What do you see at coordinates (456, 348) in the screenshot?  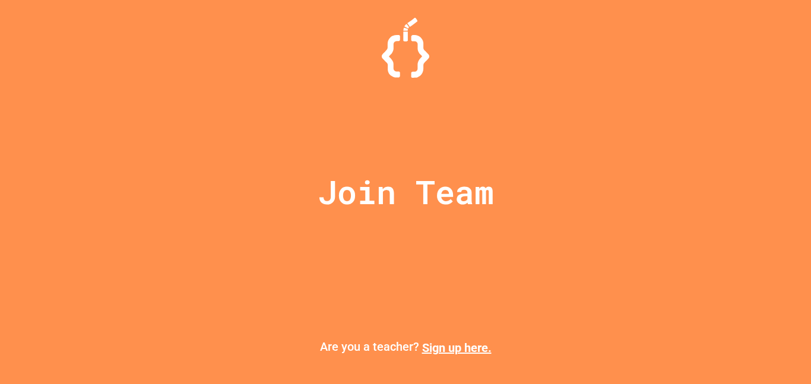 I see `a: Sign up here.` at bounding box center [456, 348].